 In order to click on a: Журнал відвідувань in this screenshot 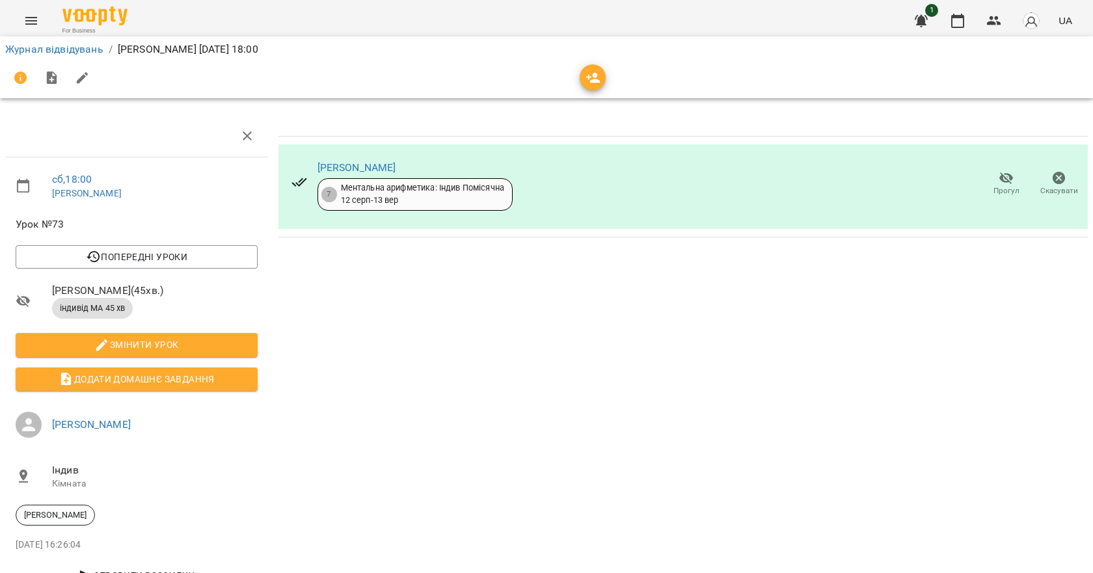, I will do `click(54, 49)`.